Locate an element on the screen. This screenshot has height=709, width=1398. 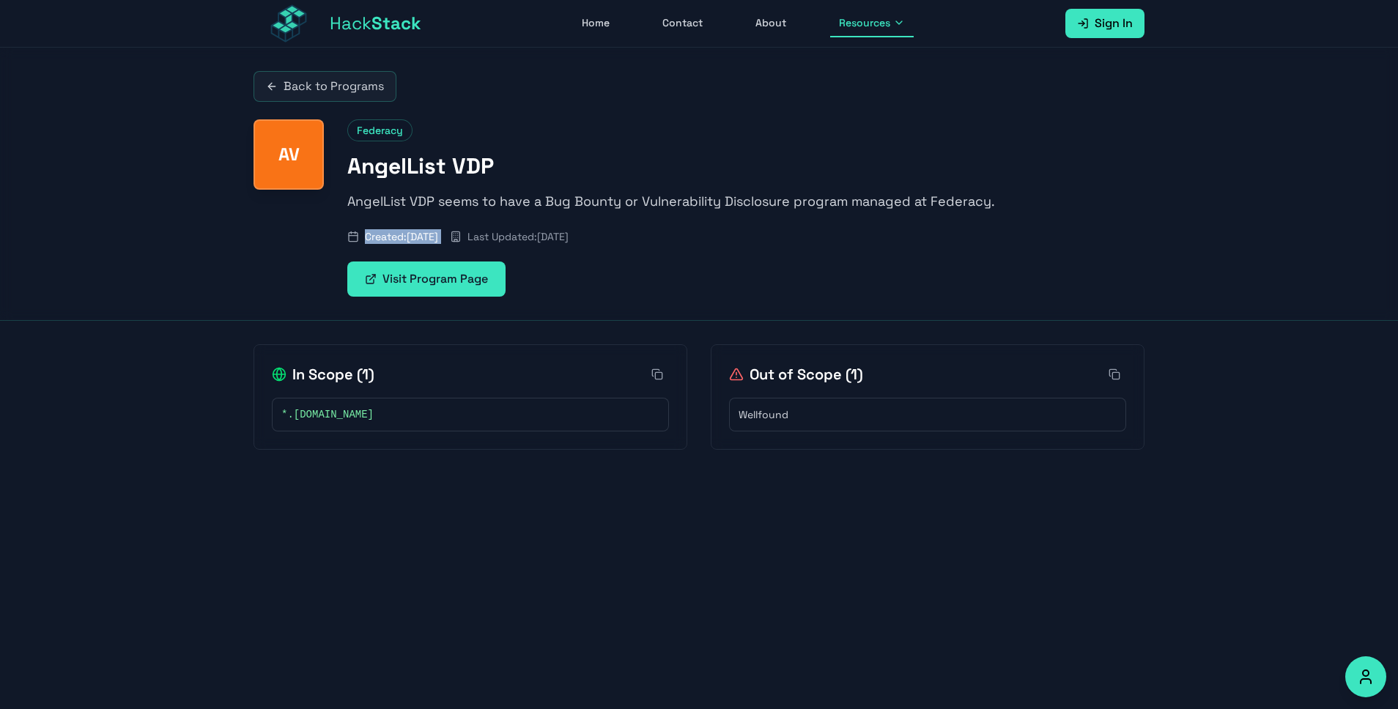
span: Resources is located at coordinates (864, 23).